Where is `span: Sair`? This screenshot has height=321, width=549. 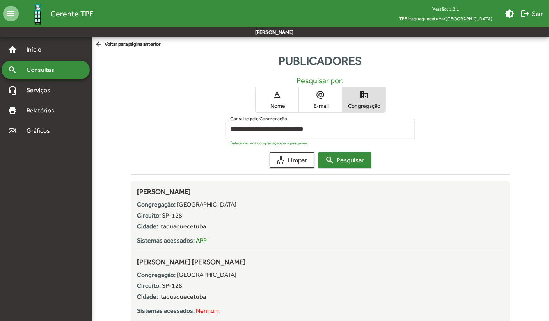
span: Sair is located at coordinates (531, 14).